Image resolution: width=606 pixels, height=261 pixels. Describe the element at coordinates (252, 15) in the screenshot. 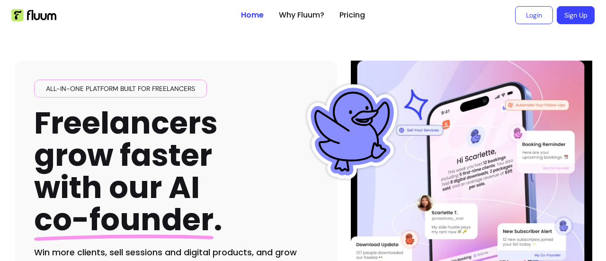

I see `a: Home` at that location.